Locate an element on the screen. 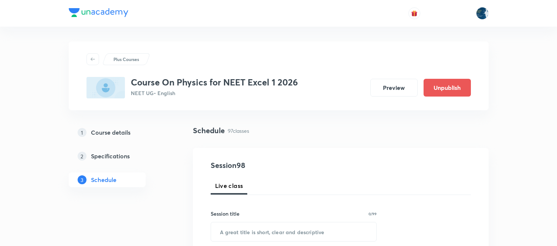  img: Lokeshwar Chiluveru is located at coordinates (482, 13).